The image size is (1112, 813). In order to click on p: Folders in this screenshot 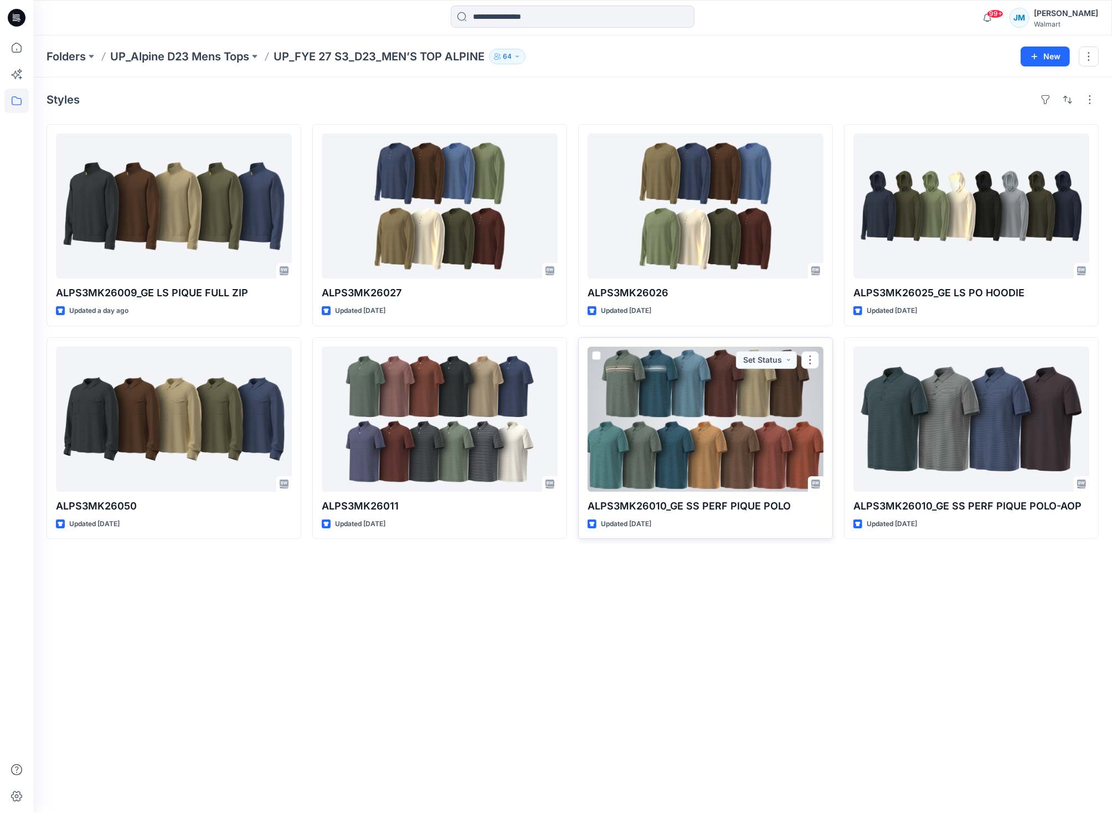, I will do `click(66, 56)`.